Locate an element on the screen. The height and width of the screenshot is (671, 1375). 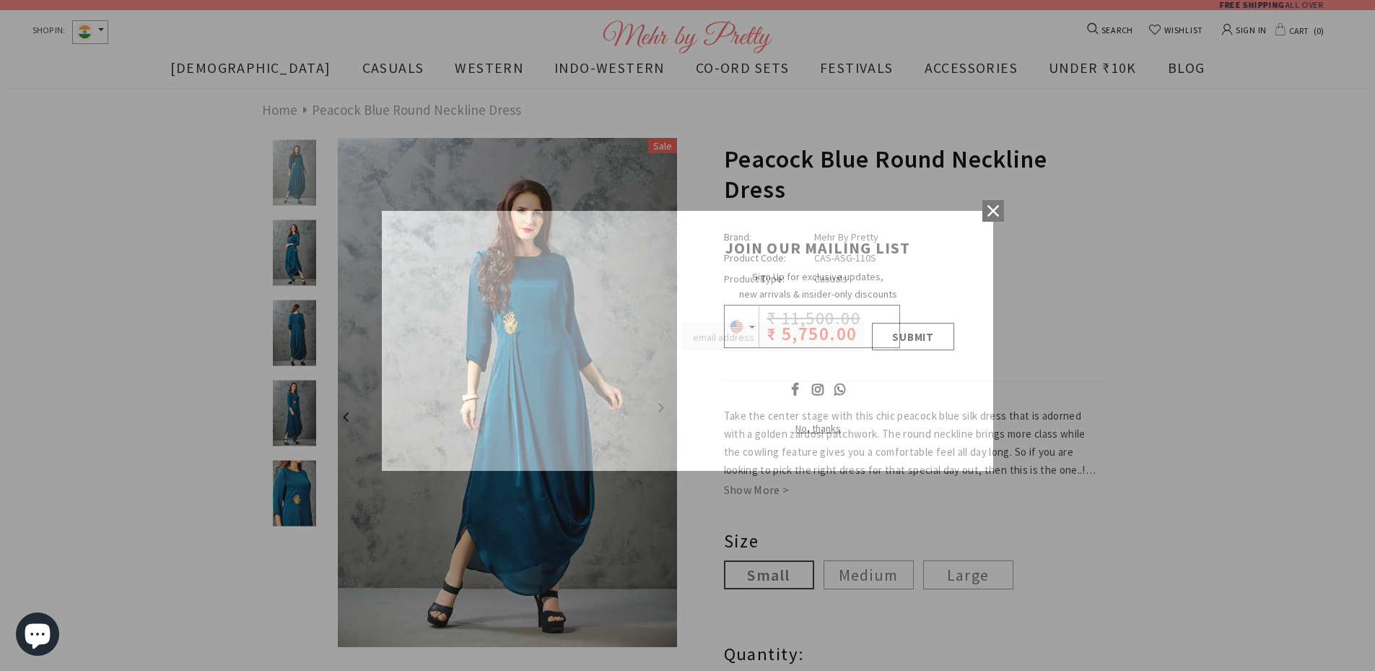
input: Email Address is located at coordinates (773, 336).